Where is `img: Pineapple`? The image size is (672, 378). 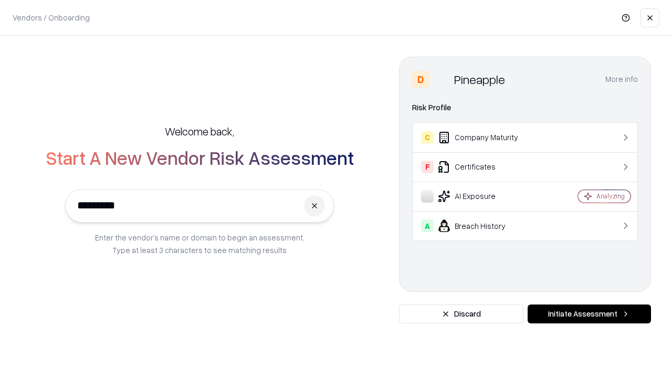
img: Pineapple is located at coordinates (442, 79).